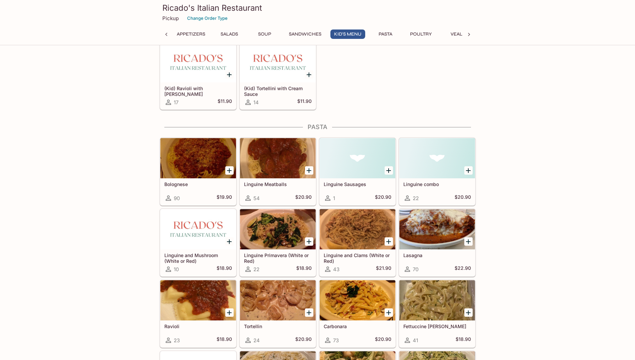 Image resolution: width=635 pixels, height=360 pixels. I want to click on button: Soup, so click(265, 34).